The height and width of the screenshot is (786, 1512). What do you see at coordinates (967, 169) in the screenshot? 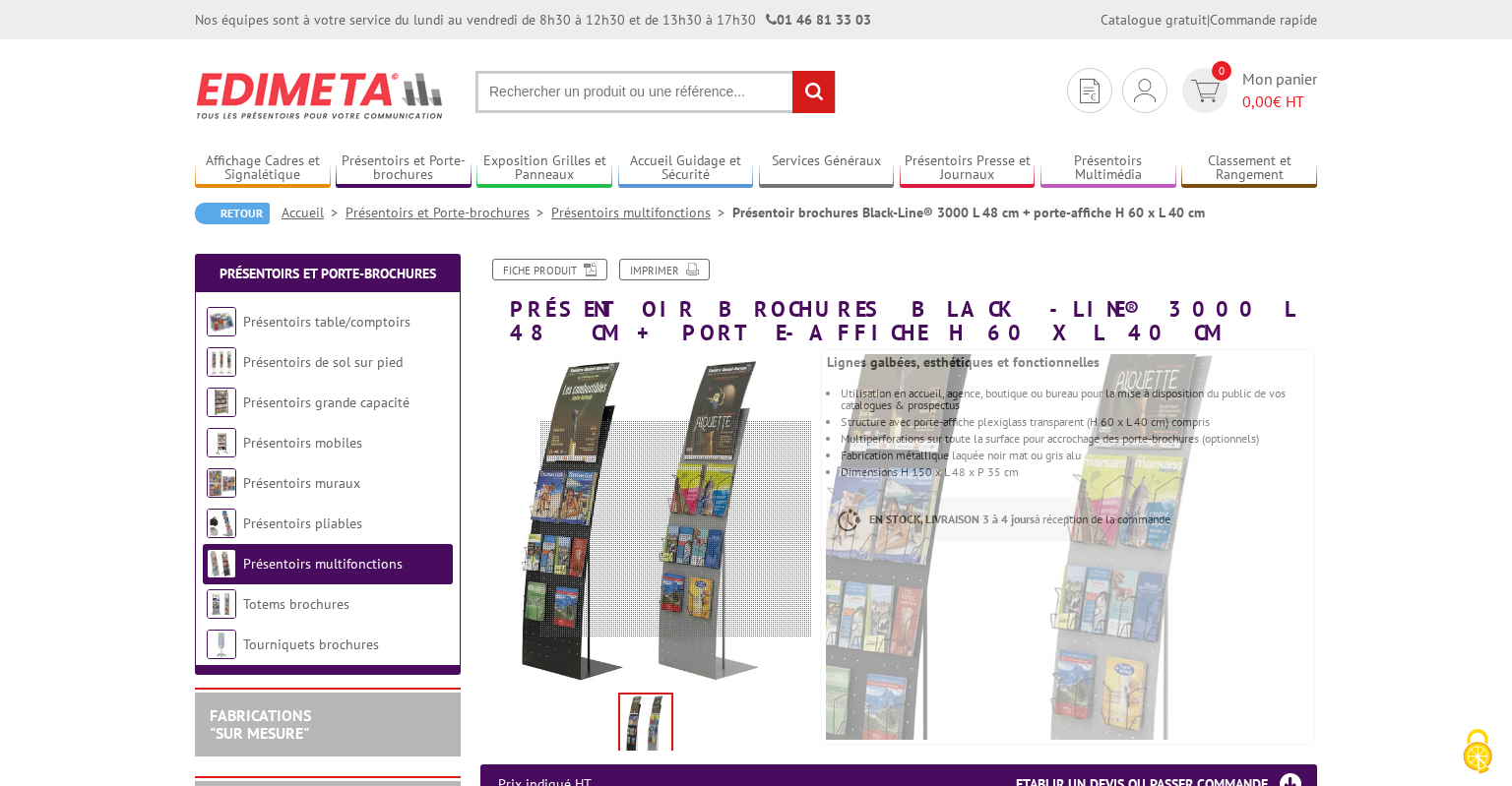
I see `a: Présentoirs Presse et Journaux` at bounding box center [967, 169].